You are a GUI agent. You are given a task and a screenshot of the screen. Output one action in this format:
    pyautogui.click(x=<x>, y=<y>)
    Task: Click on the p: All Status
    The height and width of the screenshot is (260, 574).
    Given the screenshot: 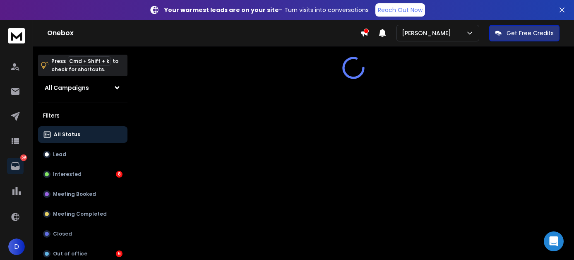 What is the action you would take?
    pyautogui.click(x=67, y=134)
    